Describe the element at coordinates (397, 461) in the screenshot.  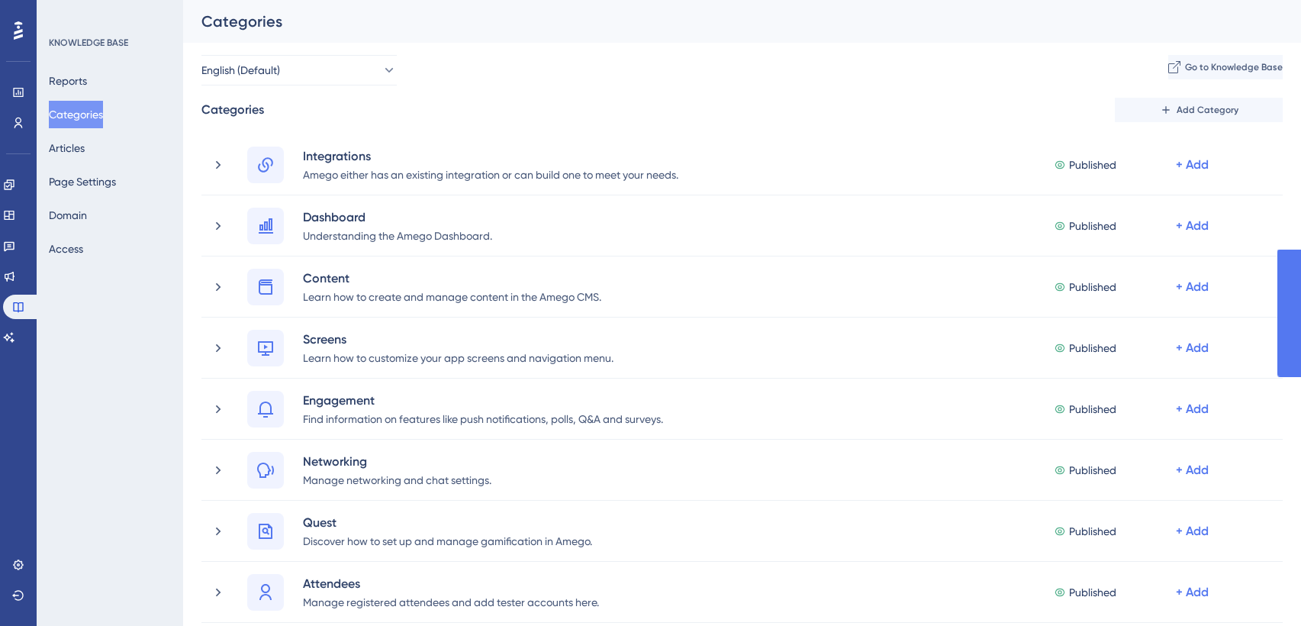
I see `div: Networking` at that location.